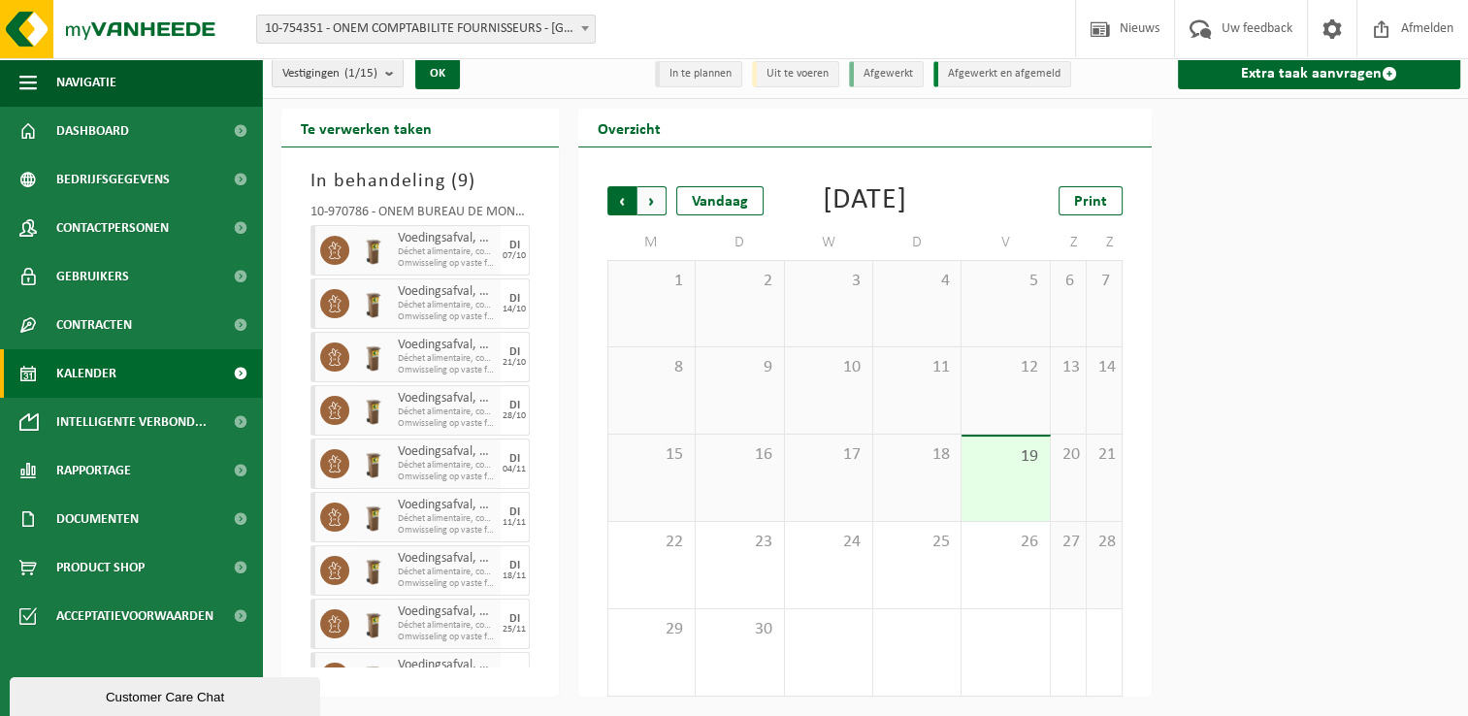  What do you see at coordinates (514, 630) in the screenshot?
I see `div: 25/11` at bounding box center [514, 630].